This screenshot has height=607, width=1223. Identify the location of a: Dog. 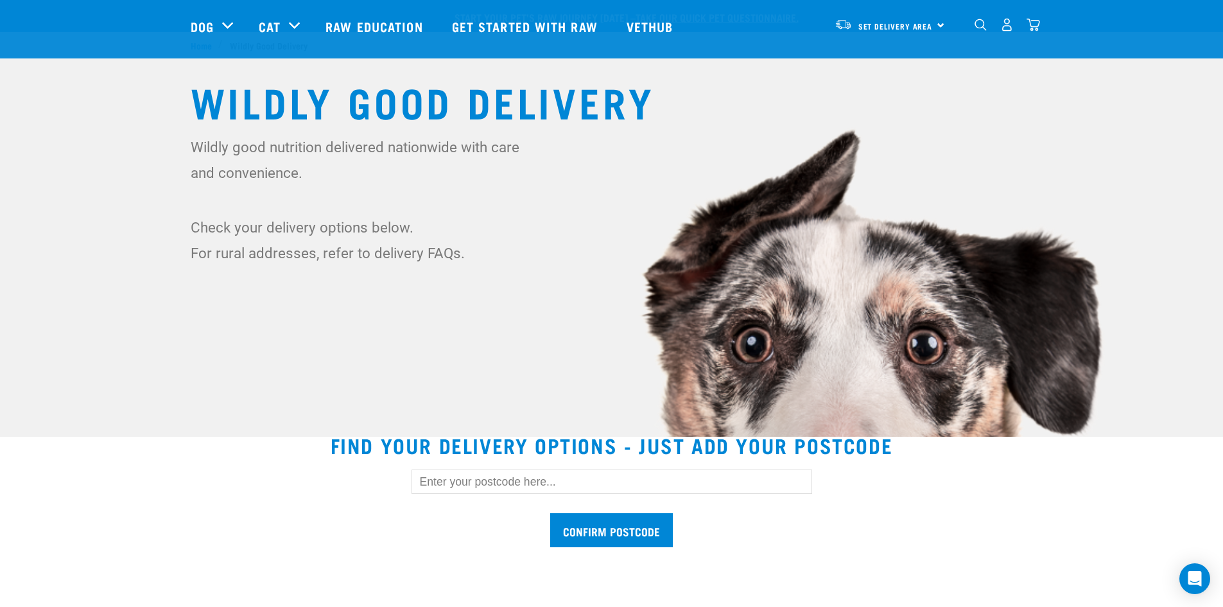
(202, 26).